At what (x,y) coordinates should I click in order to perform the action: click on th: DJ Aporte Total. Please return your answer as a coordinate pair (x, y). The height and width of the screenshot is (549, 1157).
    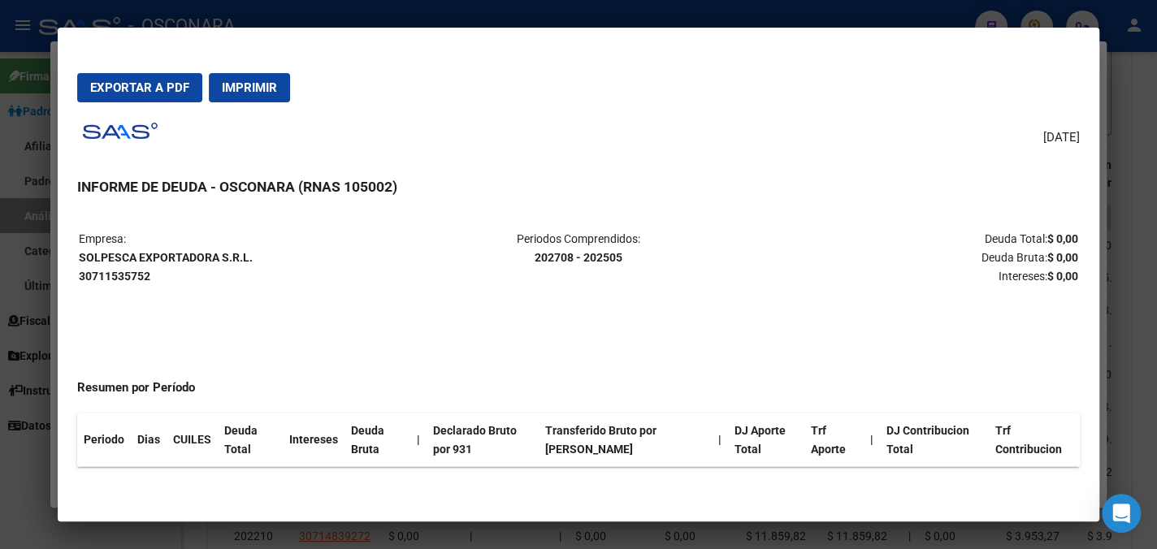
    Looking at the image, I should click on (766, 440).